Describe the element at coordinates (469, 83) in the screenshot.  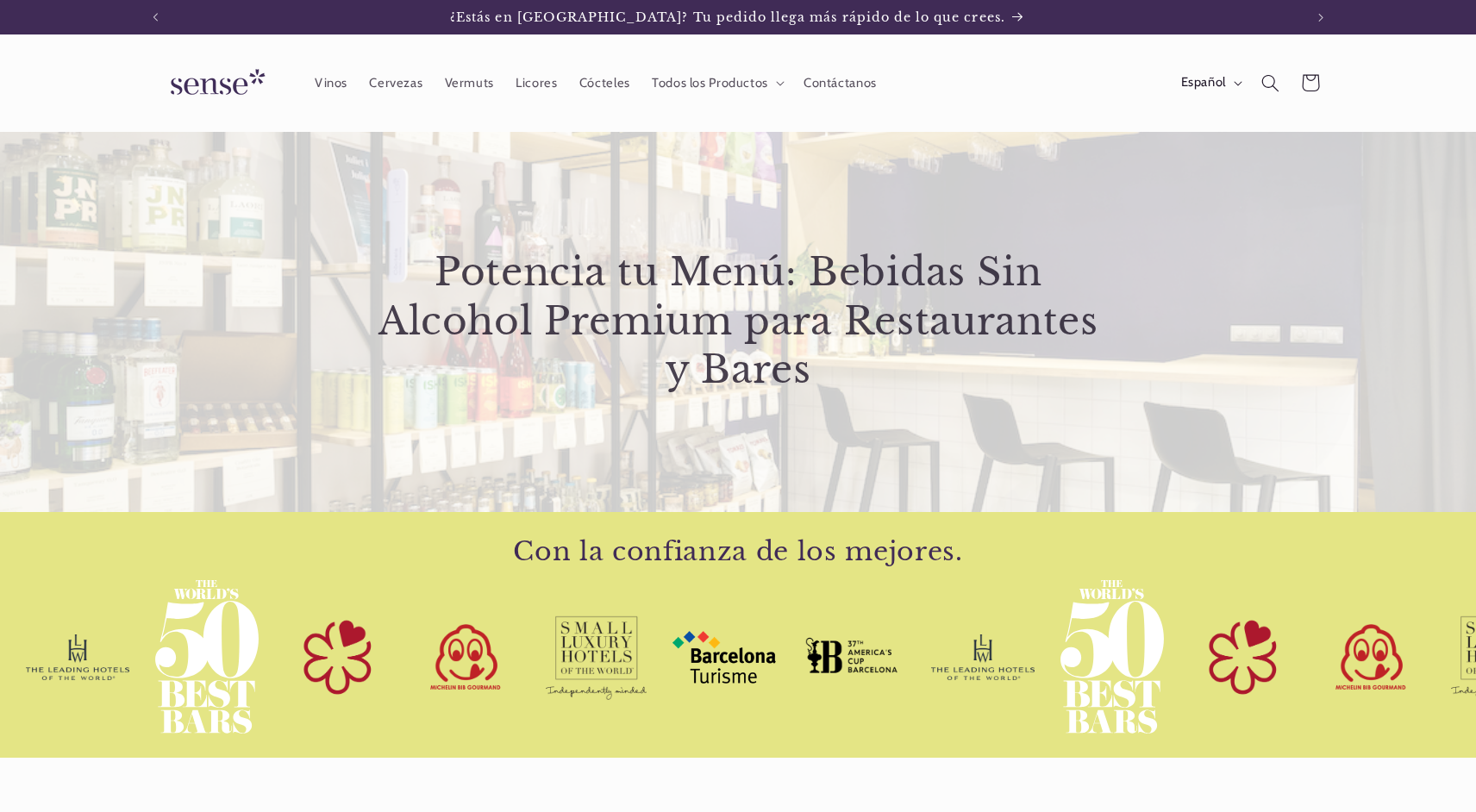
I see `span: Vermuts` at that location.